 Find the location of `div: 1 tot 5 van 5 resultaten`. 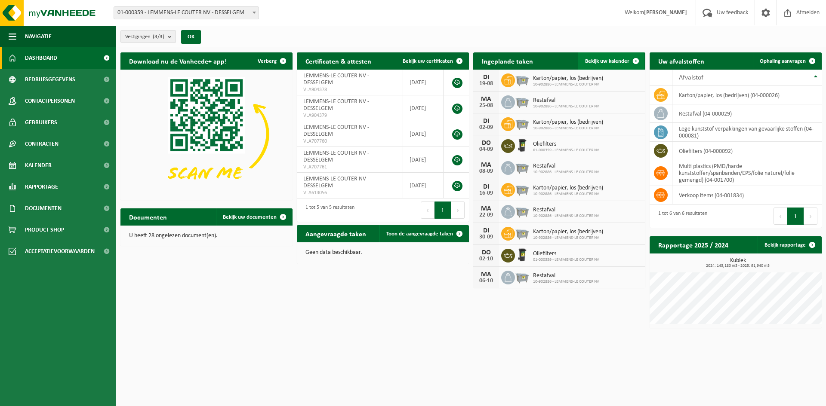

div: 1 tot 5 van 5 resultaten is located at coordinates (328, 210).